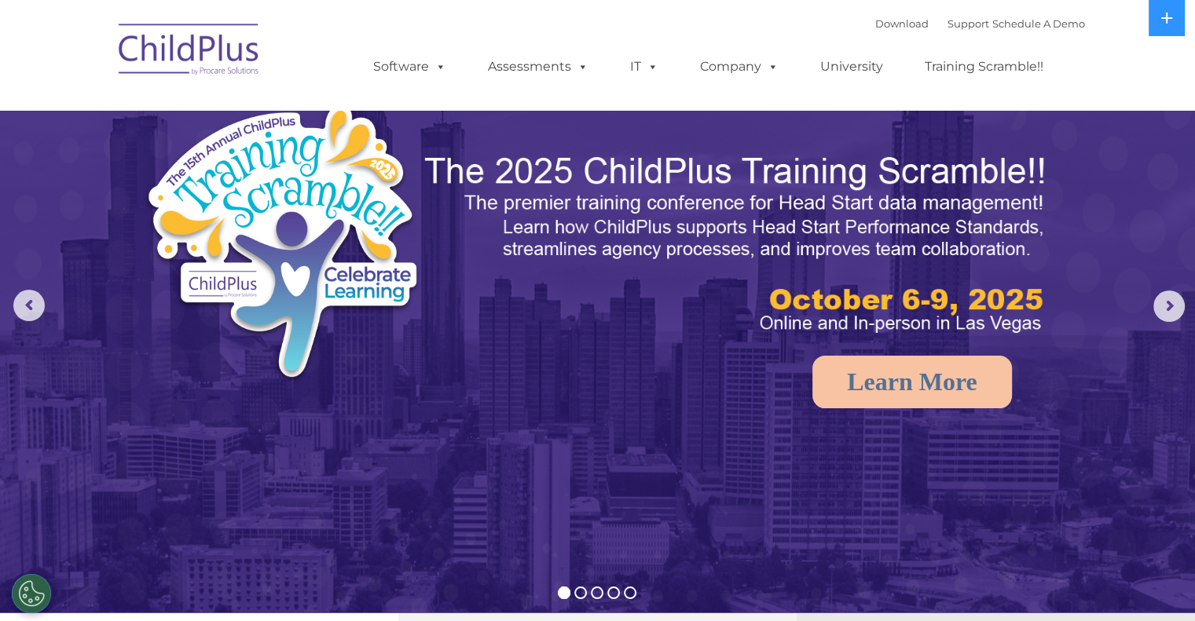 This screenshot has width=1195, height=621. What do you see at coordinates (852, 67) in the screenshot?
I see `a: University` at bounding box center [852, 67].